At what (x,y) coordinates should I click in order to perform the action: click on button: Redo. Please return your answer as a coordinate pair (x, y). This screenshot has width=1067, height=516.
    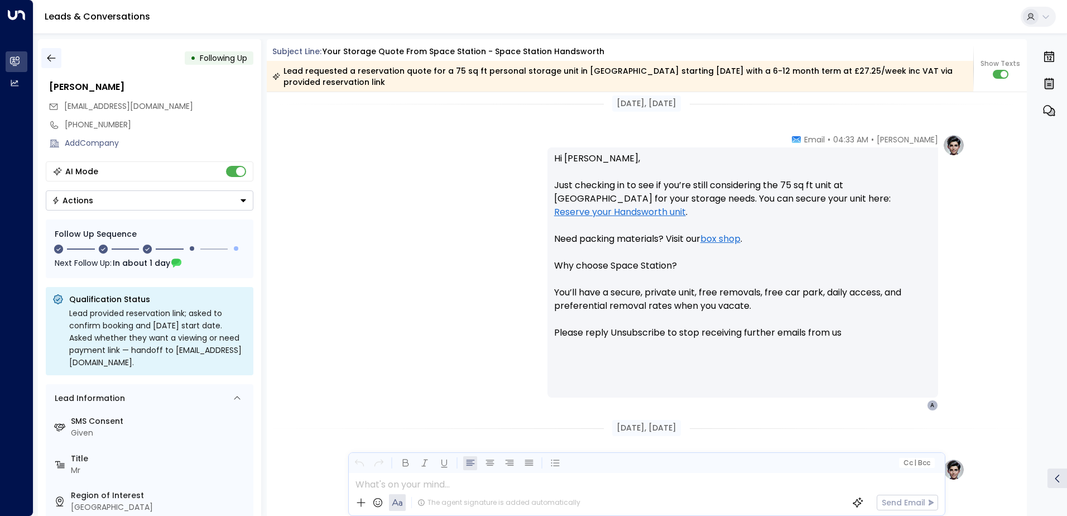
    Looking at the image, I should click on (378, 463).